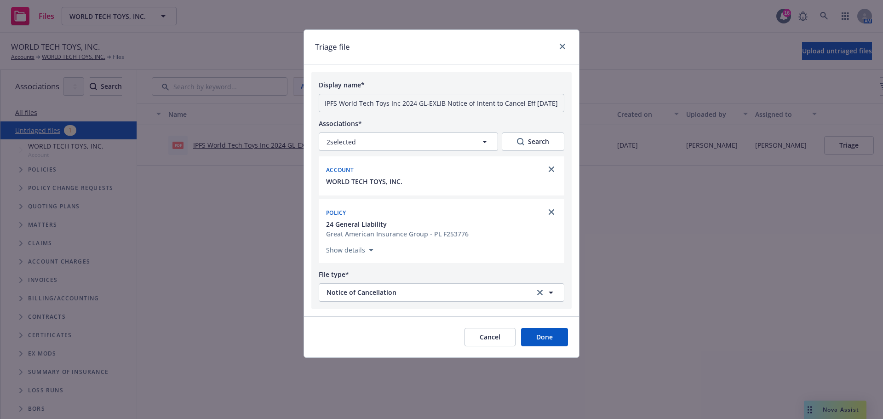  Describe the element at coordinates (441, 103) in the screenshot. I see `input: Add display name here...` at that location.